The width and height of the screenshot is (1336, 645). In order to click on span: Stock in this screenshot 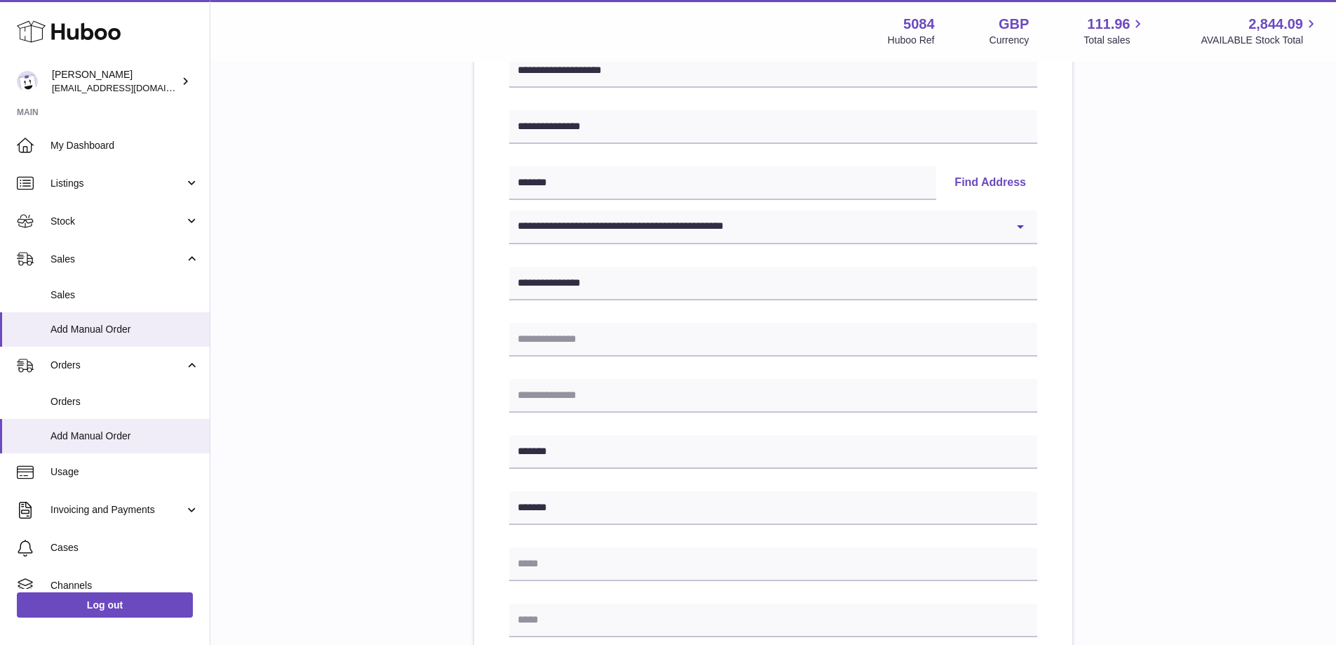, I will do `click(117, 221)`.